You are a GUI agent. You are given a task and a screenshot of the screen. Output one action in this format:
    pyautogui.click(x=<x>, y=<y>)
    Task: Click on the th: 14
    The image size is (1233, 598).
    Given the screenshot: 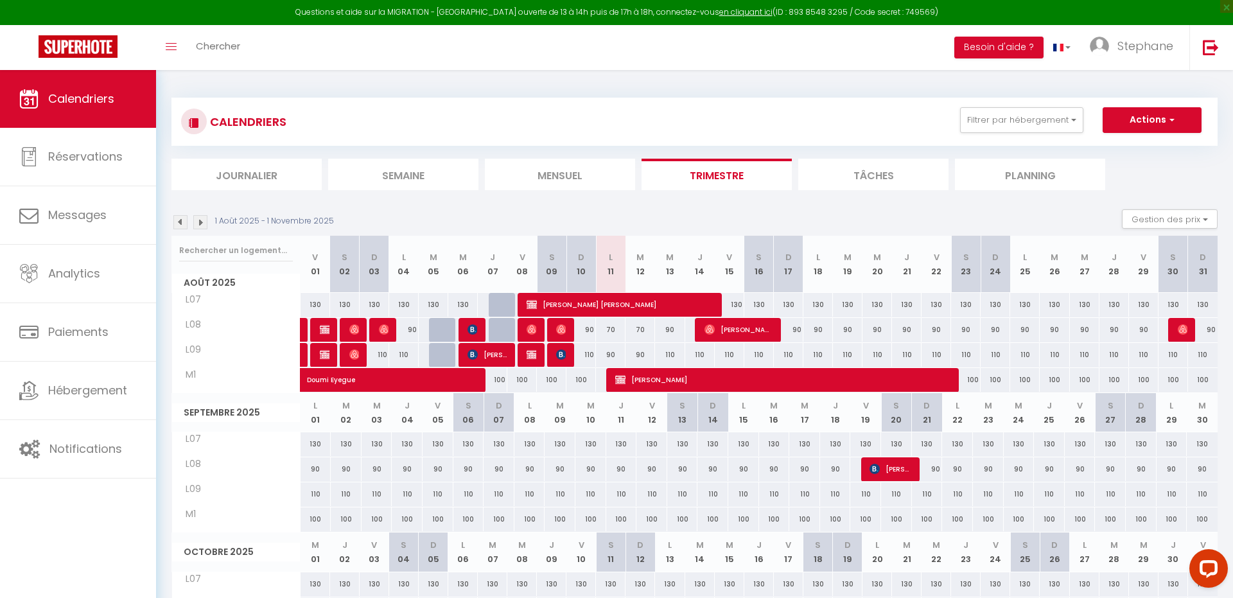 What is the action you would take?
    pyautogui.click(x=700, y=264)
    